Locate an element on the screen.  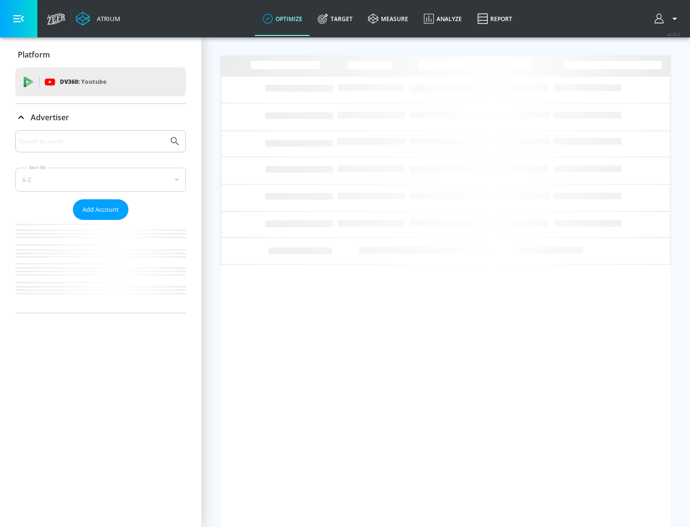
a: measure is located at coordinates (388, 19).